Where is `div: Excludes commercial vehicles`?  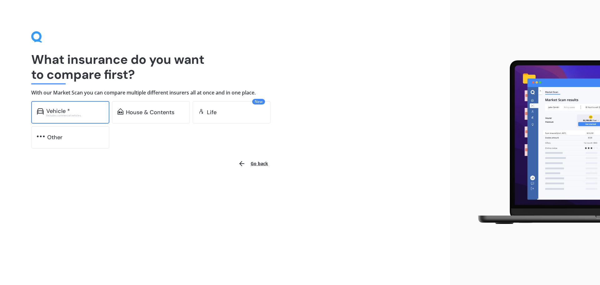 div: Excludes commercial vehicles is located at coordinates (75, 115).